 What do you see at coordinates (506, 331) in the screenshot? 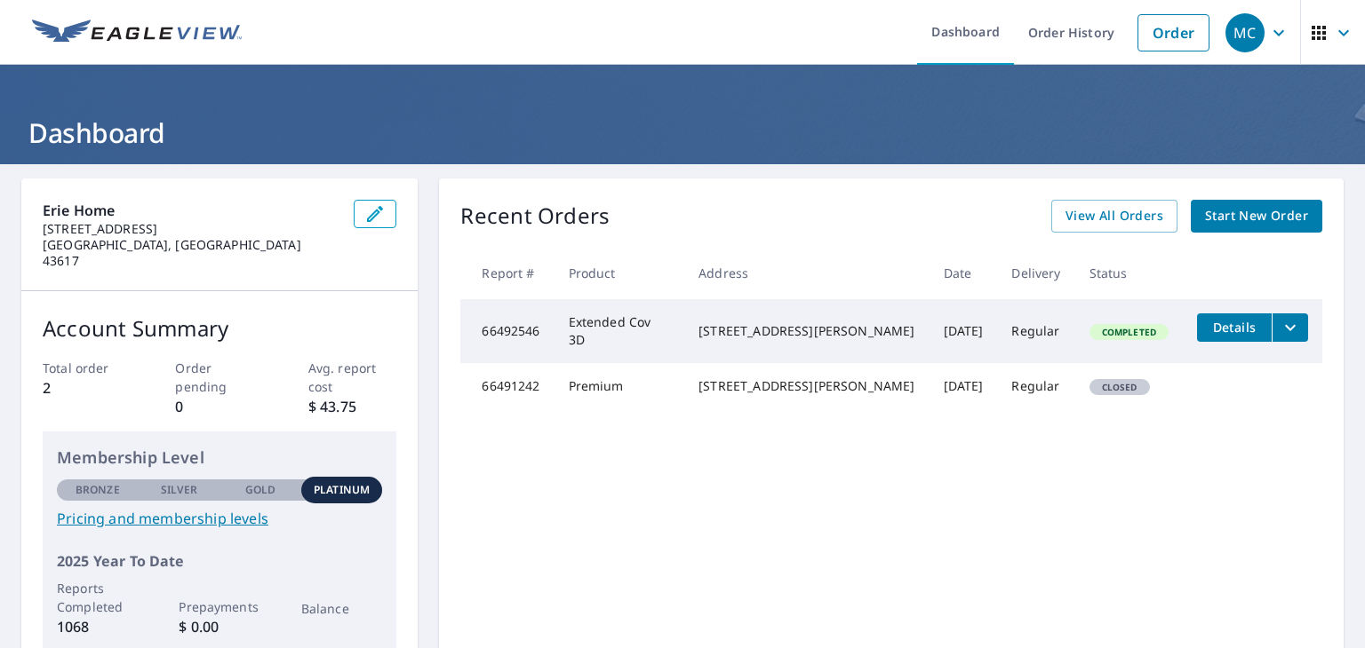
I see `td: 66492546` at bounding box center [506, 331].